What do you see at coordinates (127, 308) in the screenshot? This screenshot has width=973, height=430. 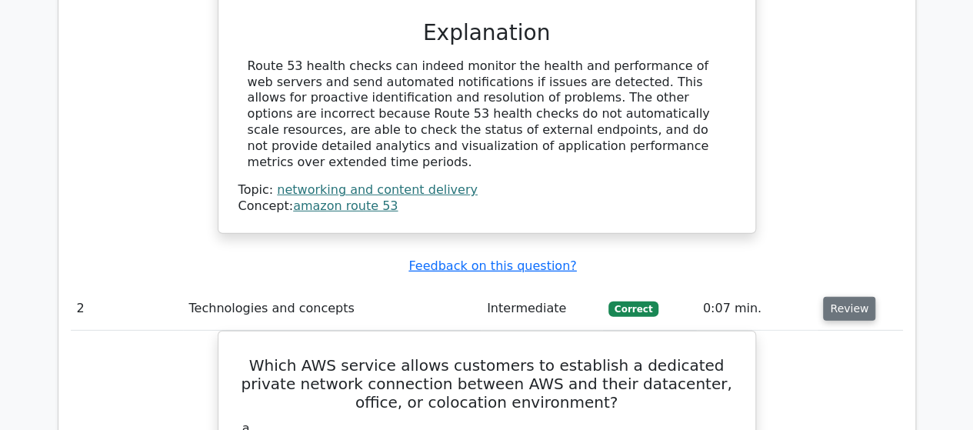 I see `td: 2` at bounding box center [127, 308].